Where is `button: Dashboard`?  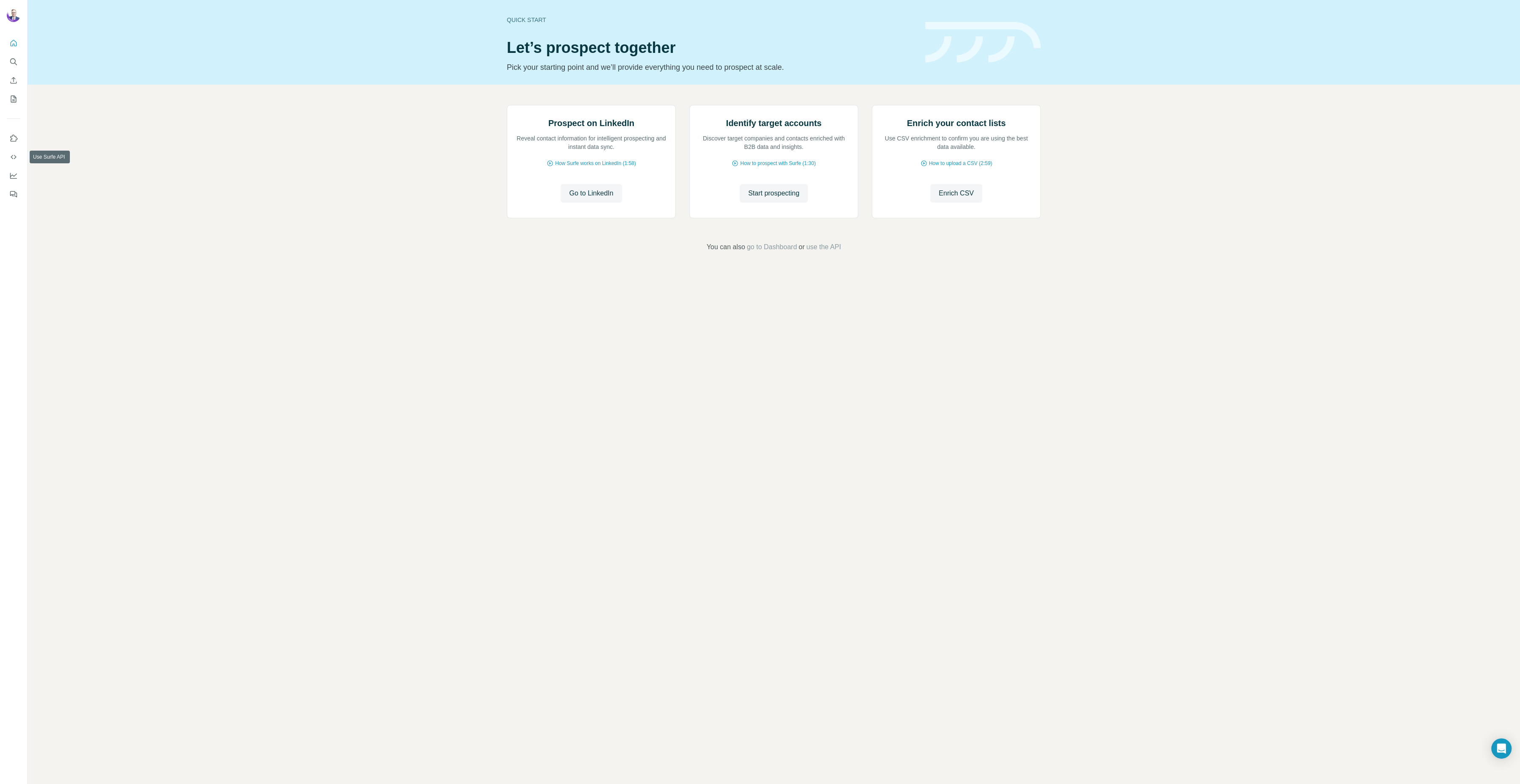 button: Dashboard is located at coordinates (14, 176).